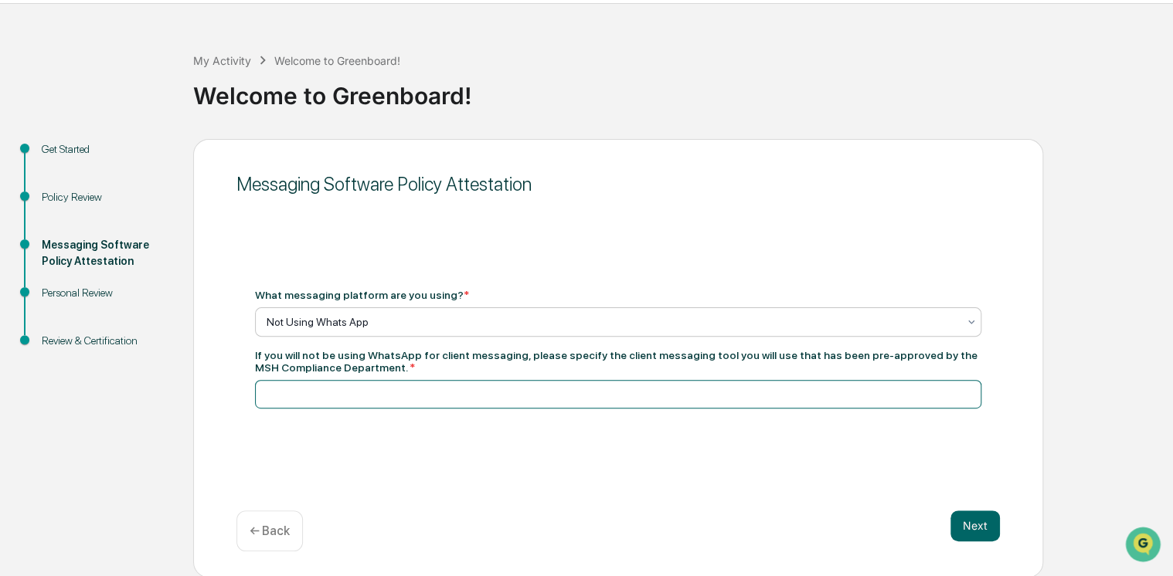 The image size is (1173, 576). What do you see at coordinates (618, 362) in the screenshot?
I see `div: If you will not be using WhatsApp for client messaging, please specify the client messaging tool ...` at bounding box center [618, 362].